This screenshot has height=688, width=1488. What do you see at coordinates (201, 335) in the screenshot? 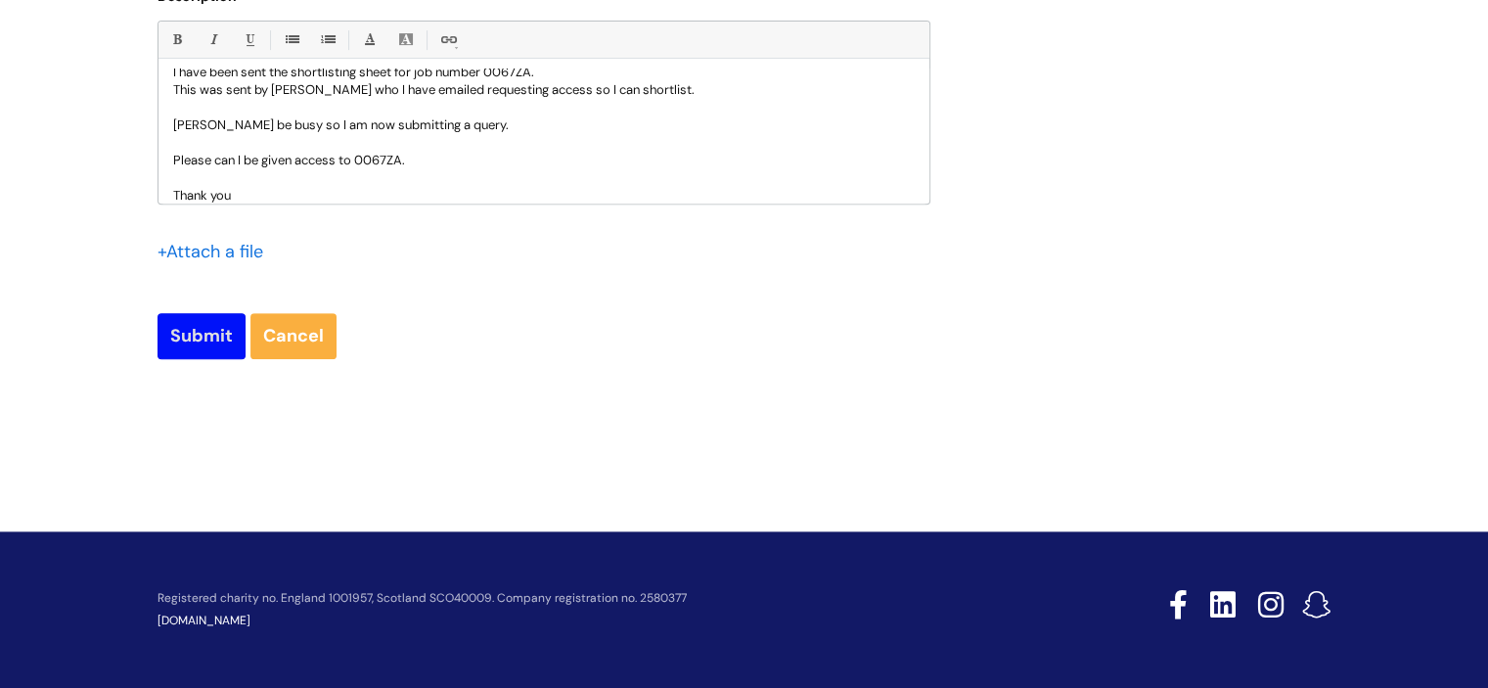
I see `input: Submit` at bounding box center [201, 335].